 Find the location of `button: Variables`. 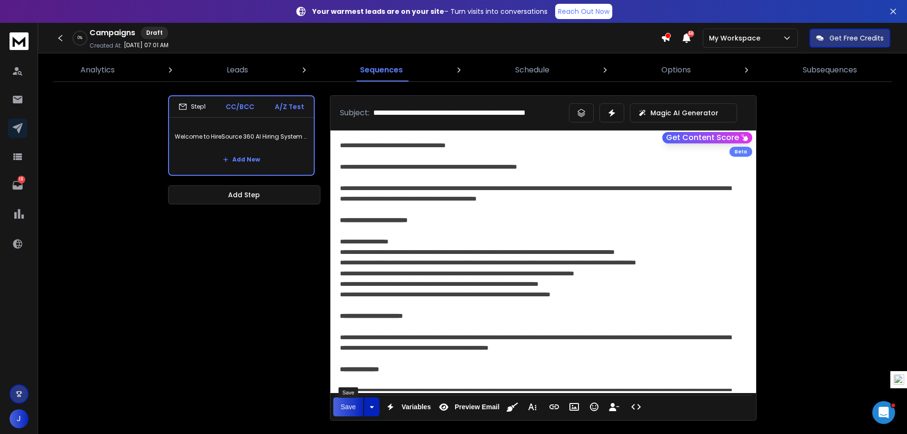

button: Variables is located at coordinates (407, 407).